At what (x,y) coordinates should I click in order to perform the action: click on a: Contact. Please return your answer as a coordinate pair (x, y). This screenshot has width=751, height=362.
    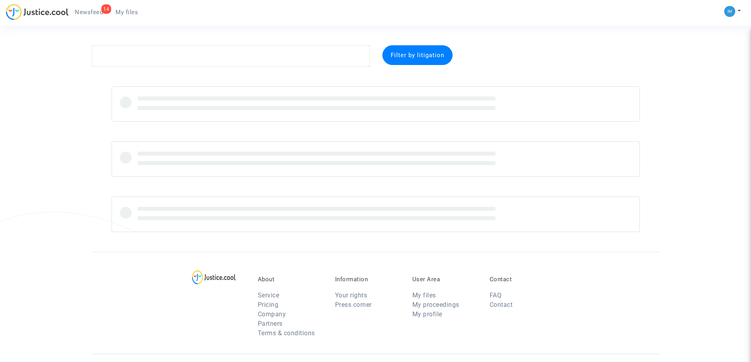
    Looking at the image, I should click on (501, 305).